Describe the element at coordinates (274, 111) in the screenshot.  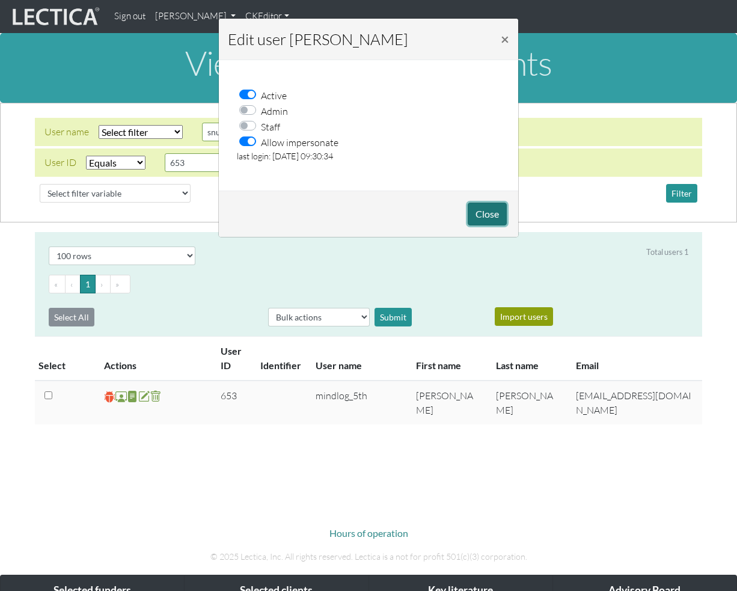
I see `label: Admin` at that location.